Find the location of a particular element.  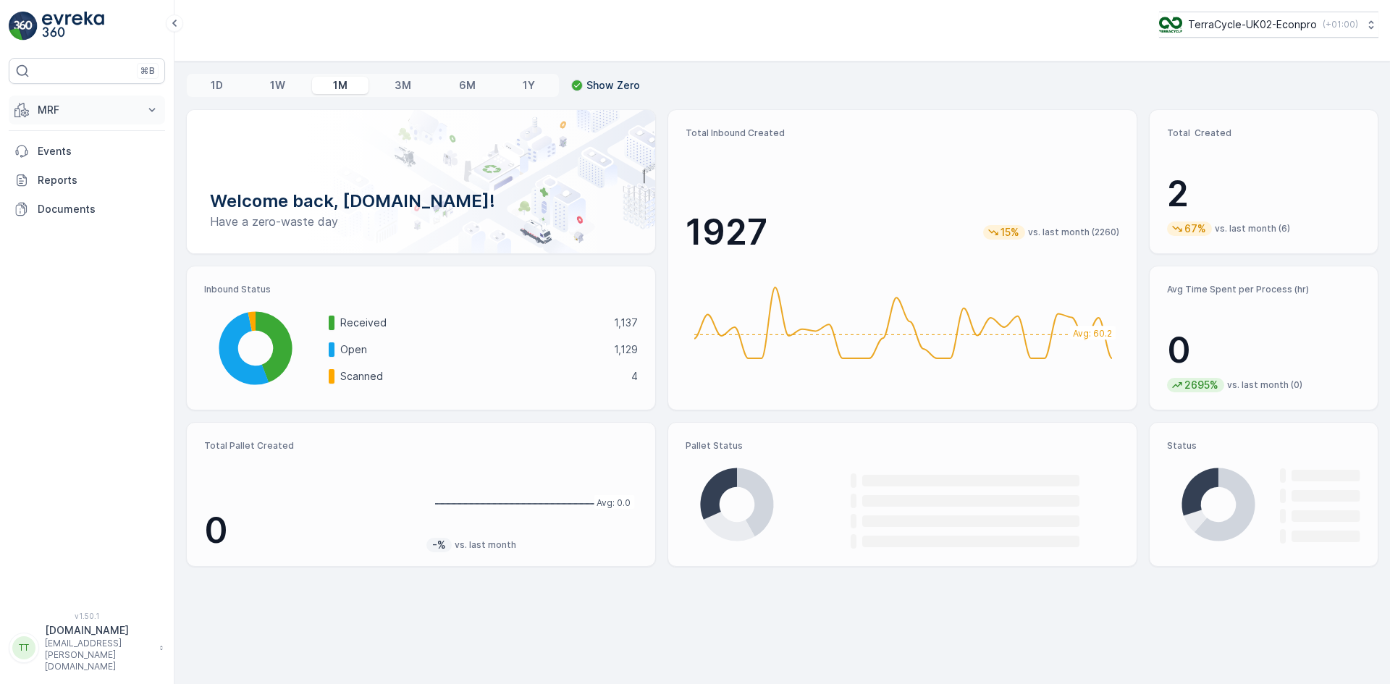

p: 1,137 is located at coordinates (625, 323).